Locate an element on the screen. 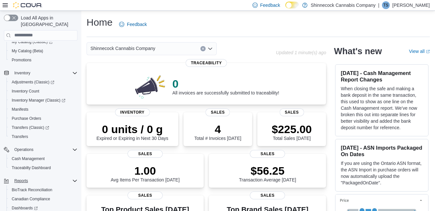 The height and width of the screenshot is (211, 435). span: My Catalog (Classic) is located at coordinates (32, 42).